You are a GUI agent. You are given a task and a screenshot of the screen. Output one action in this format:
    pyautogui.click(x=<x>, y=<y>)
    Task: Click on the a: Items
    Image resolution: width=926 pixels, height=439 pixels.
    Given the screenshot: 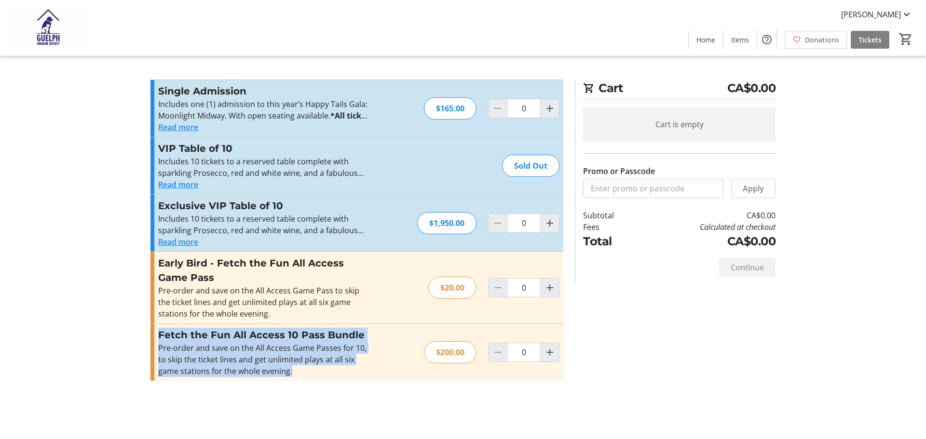 What is the action you would take?
    pyautogui.click(x=740, y=40)
    